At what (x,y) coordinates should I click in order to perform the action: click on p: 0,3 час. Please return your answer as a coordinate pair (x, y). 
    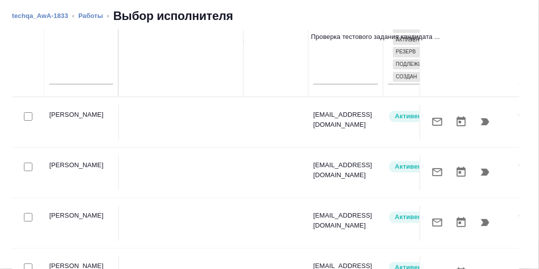
    Looking at the image, I should click on (40, 33).